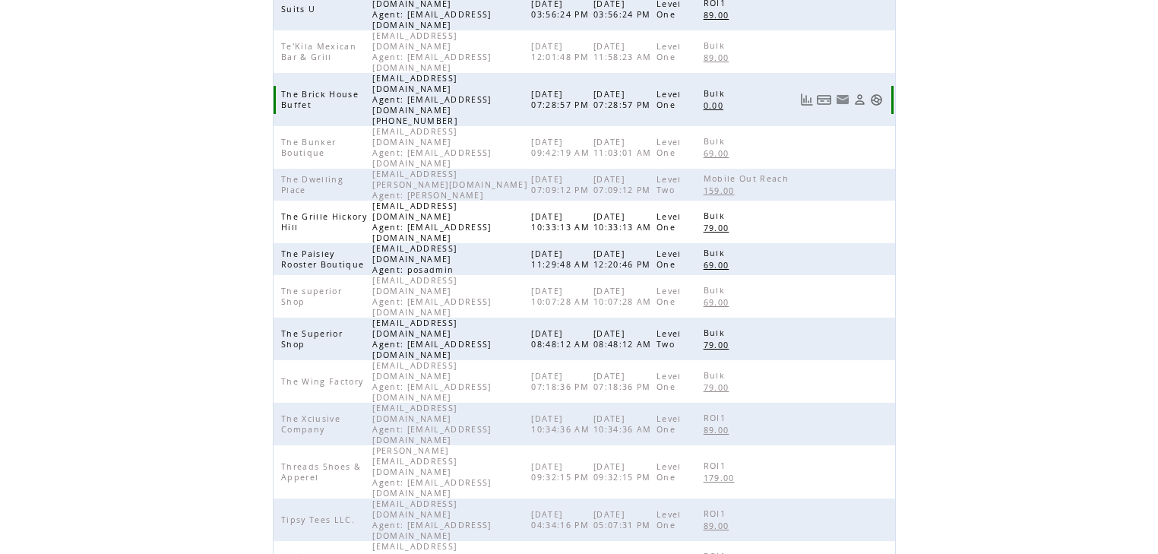  What do you see at coordinates (723, 190) in the screenshot?
I see `a: 159.00` at bounding box center [723, 190].